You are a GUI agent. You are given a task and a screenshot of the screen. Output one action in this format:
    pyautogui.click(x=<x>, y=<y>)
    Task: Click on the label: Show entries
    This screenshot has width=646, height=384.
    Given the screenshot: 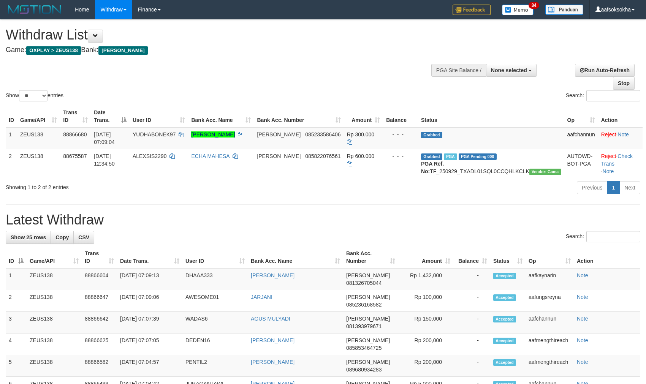 What is the action you would take?
    pyautogui.click(x=35, y=96)
    